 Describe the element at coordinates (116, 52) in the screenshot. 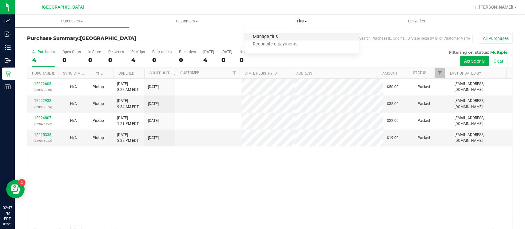

I see `div: Deliveries` at that location.